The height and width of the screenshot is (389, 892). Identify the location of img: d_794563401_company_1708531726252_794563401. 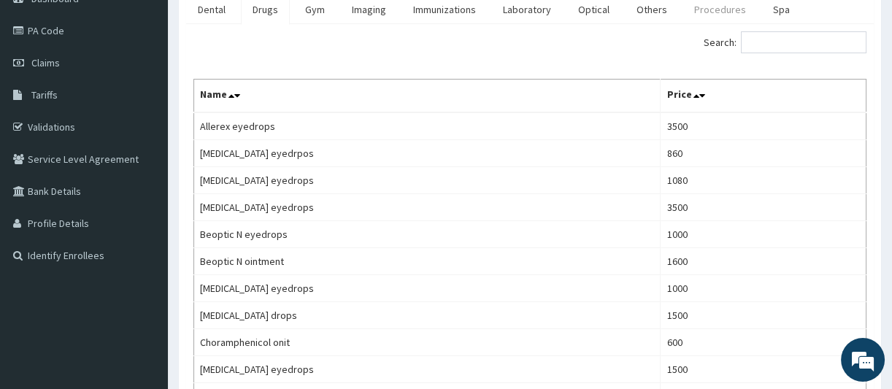
(43, 91).